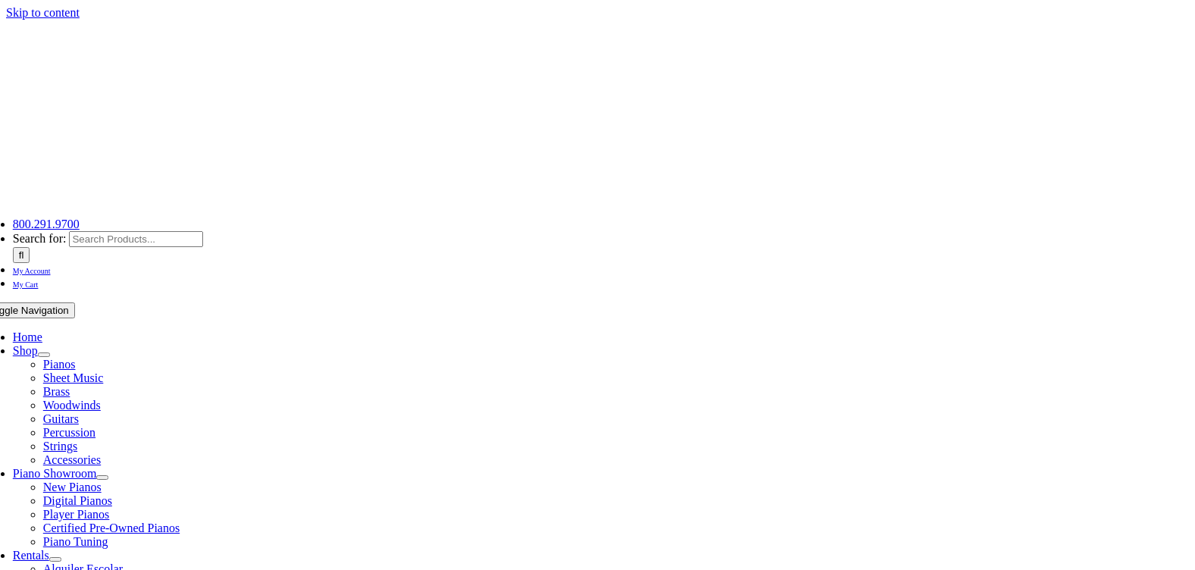 This screenshot has width=1195, height=570. What do you see at coordinates (102, 477) in the screenshot?
I see `button: Open submenu of Piano Showroom` at bounding box center [102, 477].